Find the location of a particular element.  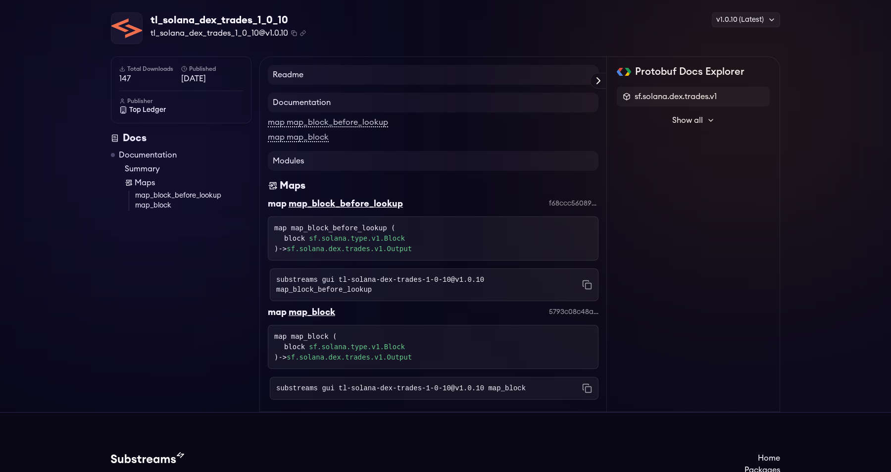

h6: Published is located at coordinates (212, 69).